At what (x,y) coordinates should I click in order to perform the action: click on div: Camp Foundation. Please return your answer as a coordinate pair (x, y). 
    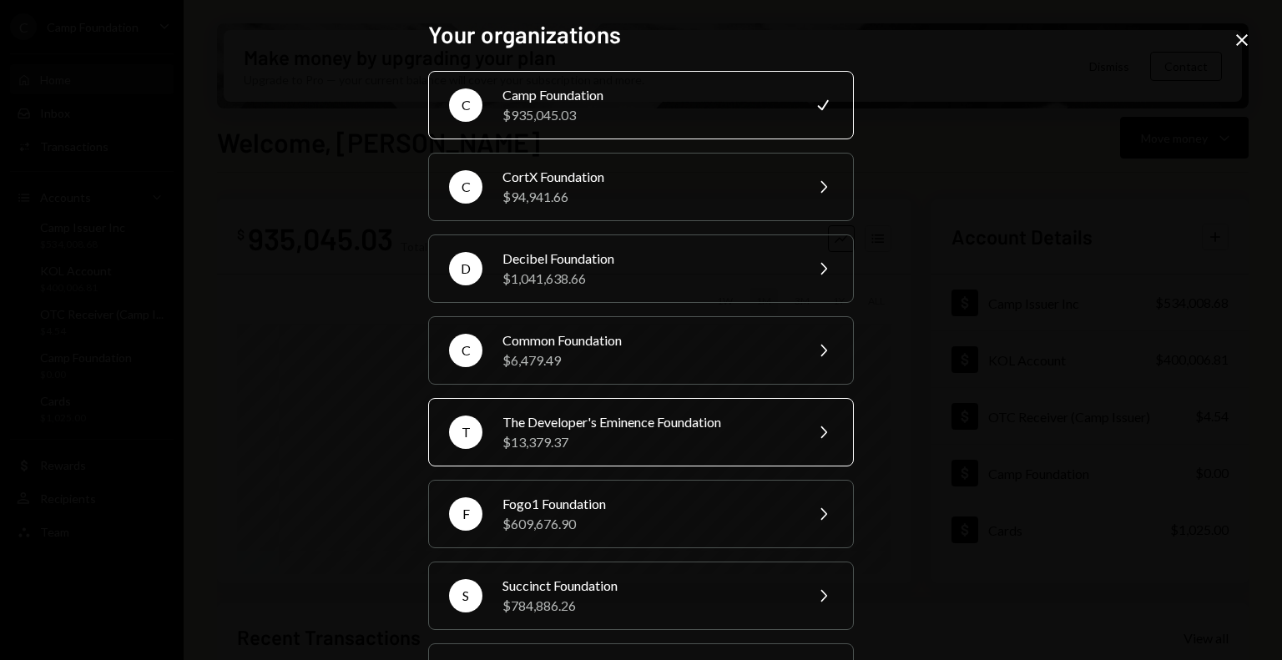
    Looking at the image, I should click on (648, 95).